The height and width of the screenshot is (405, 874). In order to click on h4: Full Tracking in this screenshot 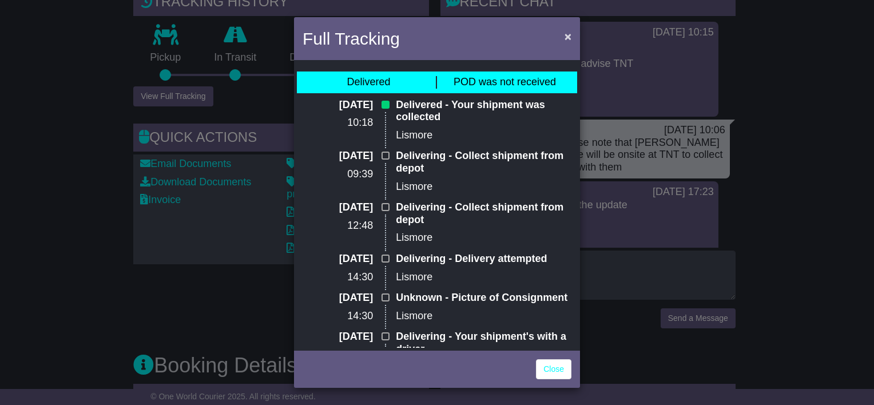, I will do `click(351, 38)`.